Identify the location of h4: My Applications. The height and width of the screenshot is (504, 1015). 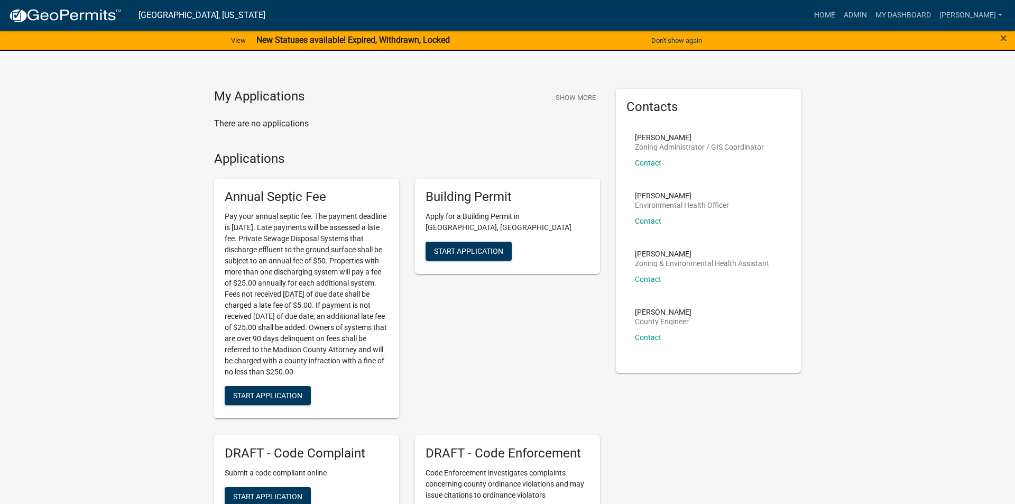
(259, 97).